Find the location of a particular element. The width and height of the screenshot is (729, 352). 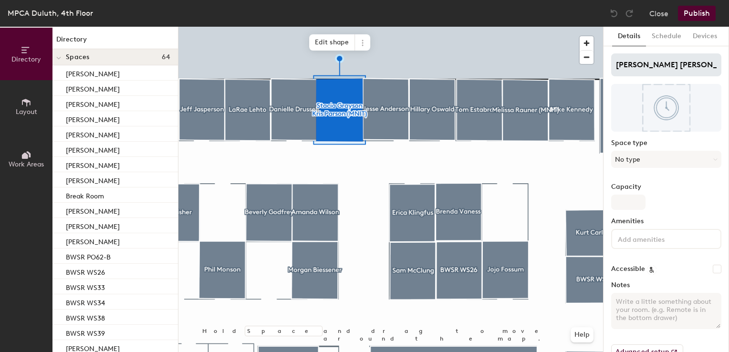

span: Edit shape is located at coordinates (332, 42).